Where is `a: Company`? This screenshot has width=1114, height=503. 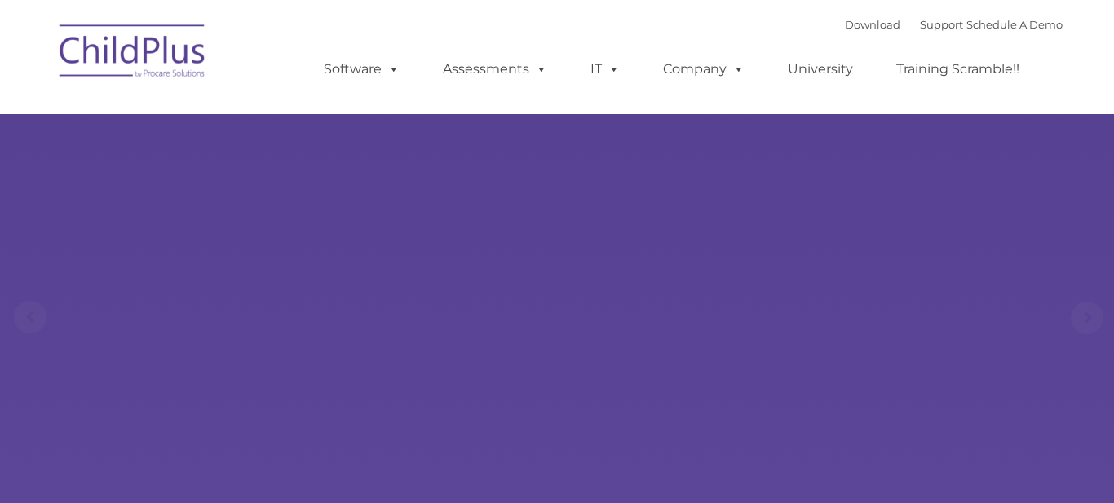
a: Company is located at coordinates (704, 69).